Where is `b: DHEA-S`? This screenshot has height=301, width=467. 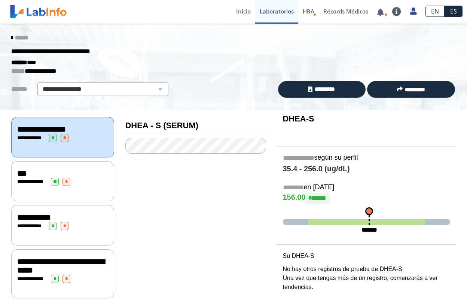 b: DHEA-S is located at coordinates (299, 118).